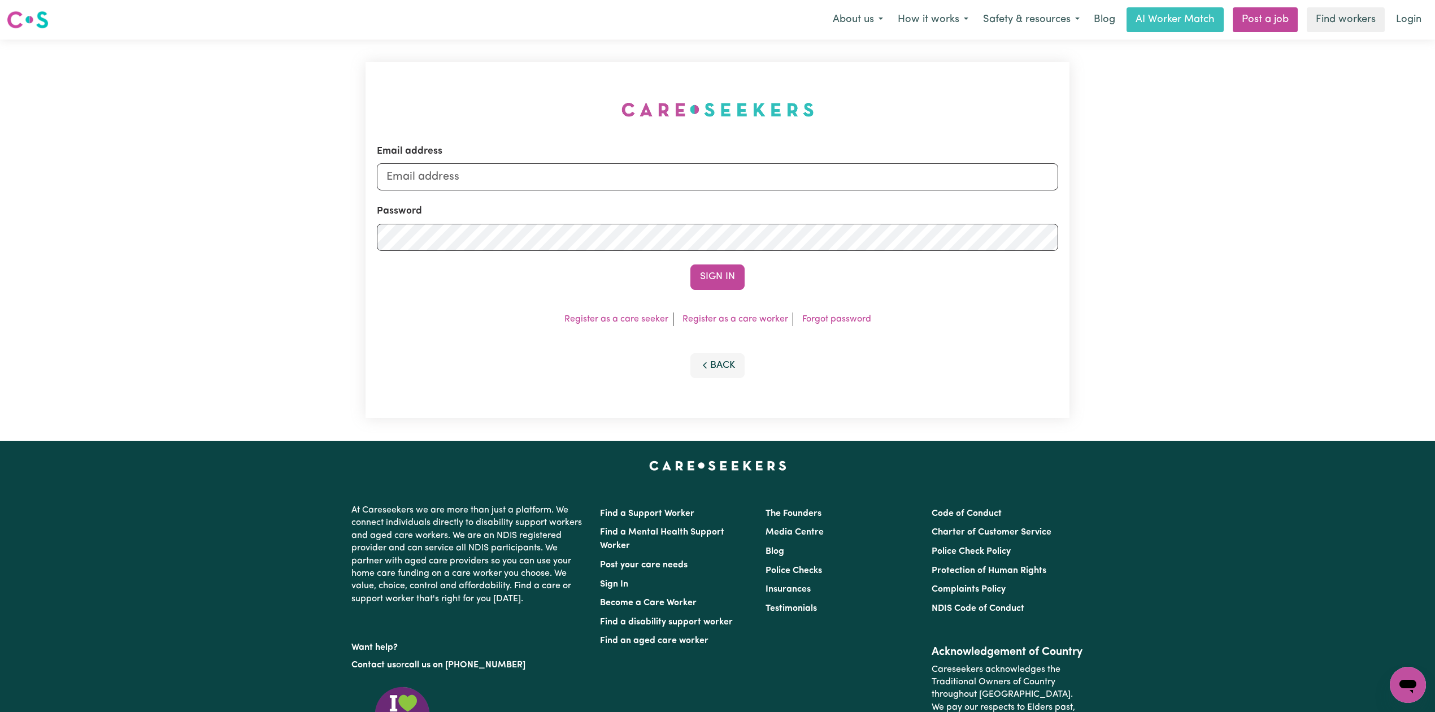 This screenshot has height=712, width=1435. Describe the element at coordinates (614, 584) in the screenshot. I see `a: Sign In` at that location.